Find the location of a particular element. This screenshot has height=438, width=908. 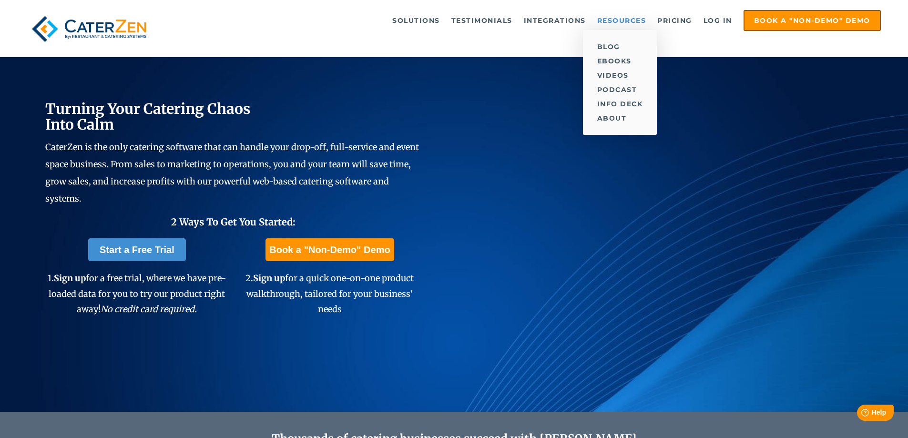

a: Solutions is located at coordinates (416, 20).